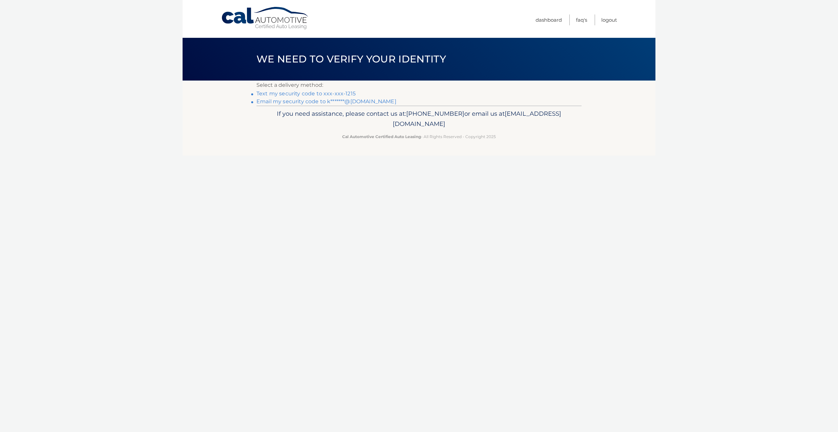 This screenshot has height=432, width=838. What do you see at coordinates (609, 20) in the screenshot?
I see `a: Logout` at bounding box center [609, 20].